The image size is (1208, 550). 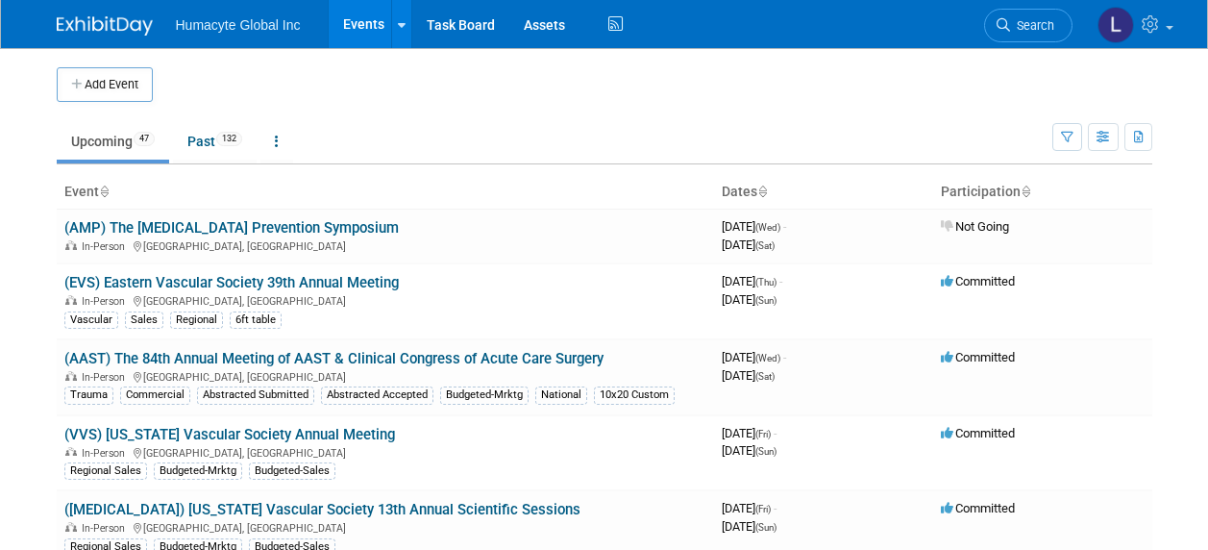 I want to click on span: 47, so click(x=144, y=138).